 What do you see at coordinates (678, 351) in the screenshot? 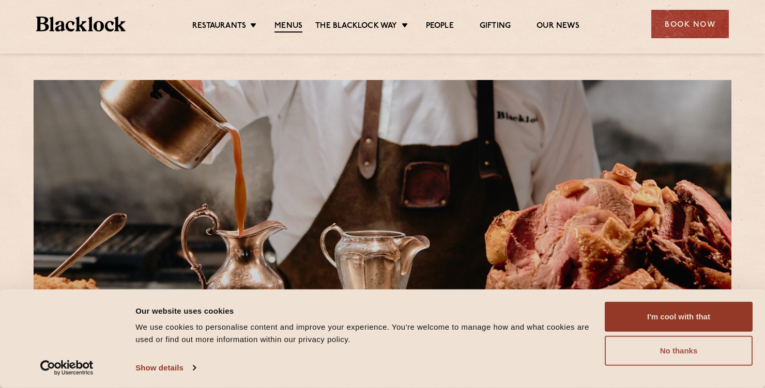
I see `button: No thanks` at bounding box center [678, 351].